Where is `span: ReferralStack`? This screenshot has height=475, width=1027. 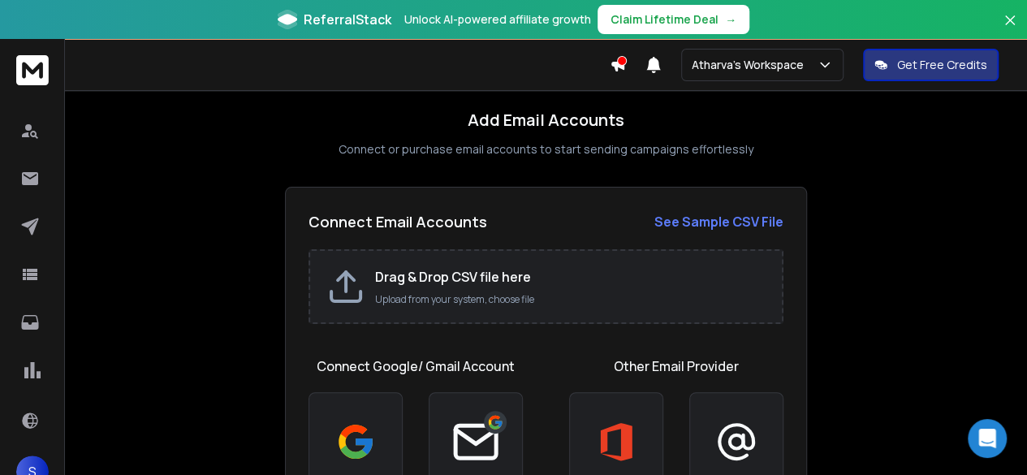 span: ReferralStack is located at coordinates (348, 19).